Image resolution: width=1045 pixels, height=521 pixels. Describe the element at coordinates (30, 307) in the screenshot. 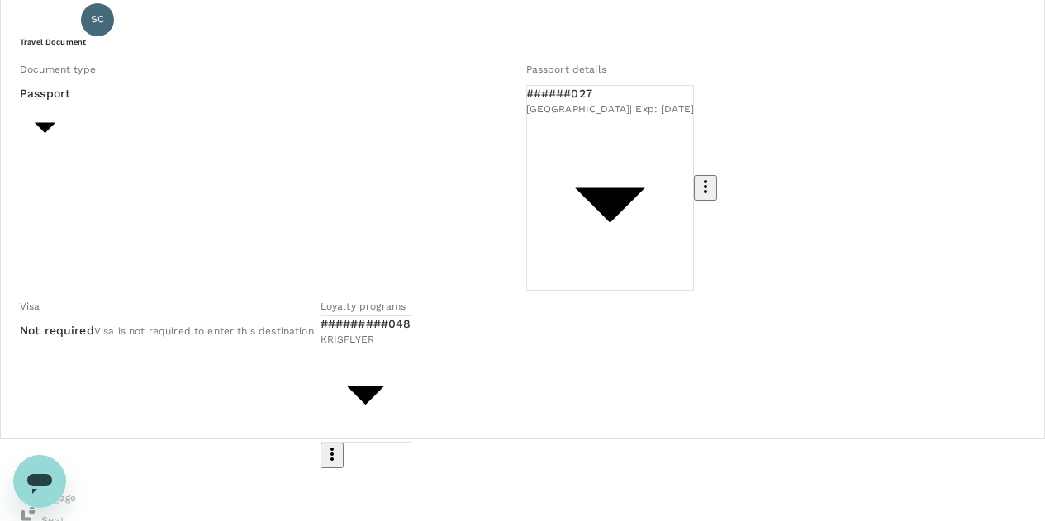

I see `span: Visa` at that location.